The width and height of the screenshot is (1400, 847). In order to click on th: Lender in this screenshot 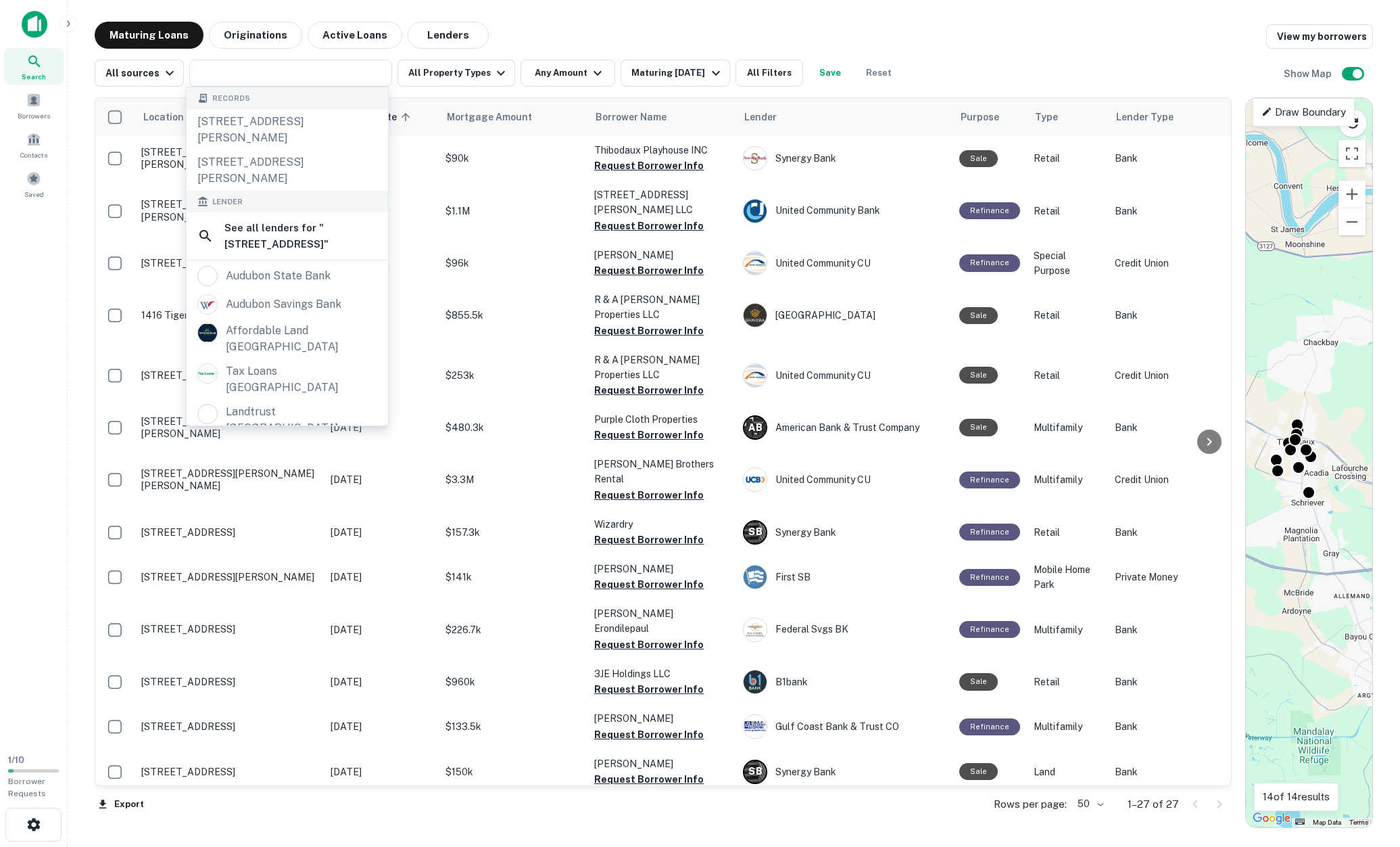, I will do `click(844, 117)`.